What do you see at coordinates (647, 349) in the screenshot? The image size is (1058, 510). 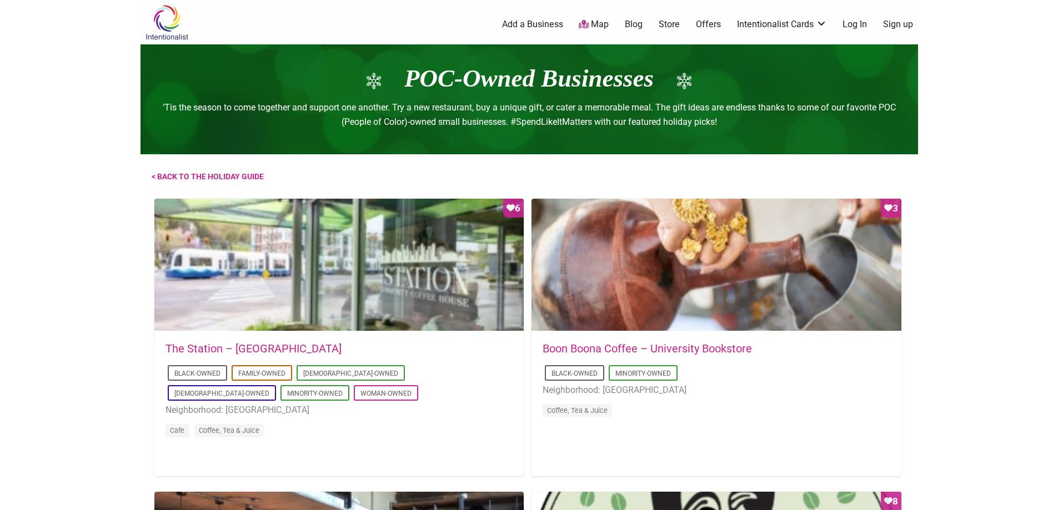 I see `a: Boon Boona Coffee – University Bookstore` at bounding box center [647, 349].